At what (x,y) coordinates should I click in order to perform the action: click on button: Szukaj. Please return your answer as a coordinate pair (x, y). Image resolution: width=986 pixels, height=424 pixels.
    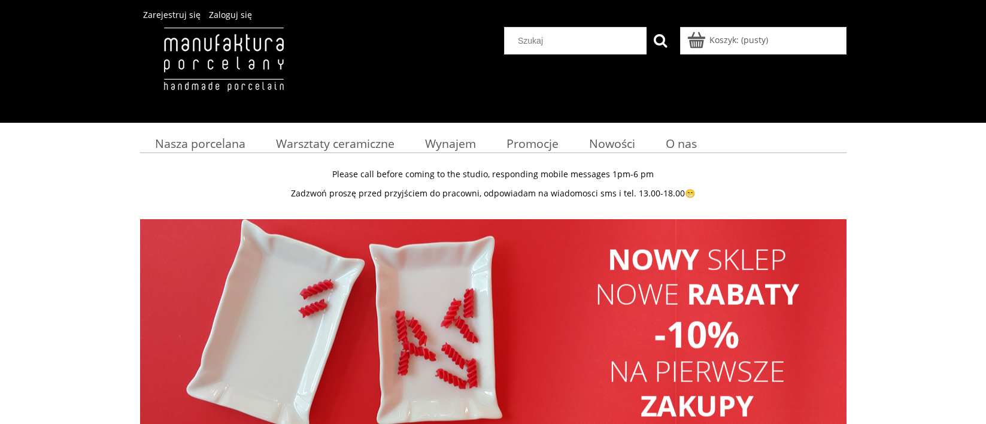
    Looking at the image, I should click on (660, 41).